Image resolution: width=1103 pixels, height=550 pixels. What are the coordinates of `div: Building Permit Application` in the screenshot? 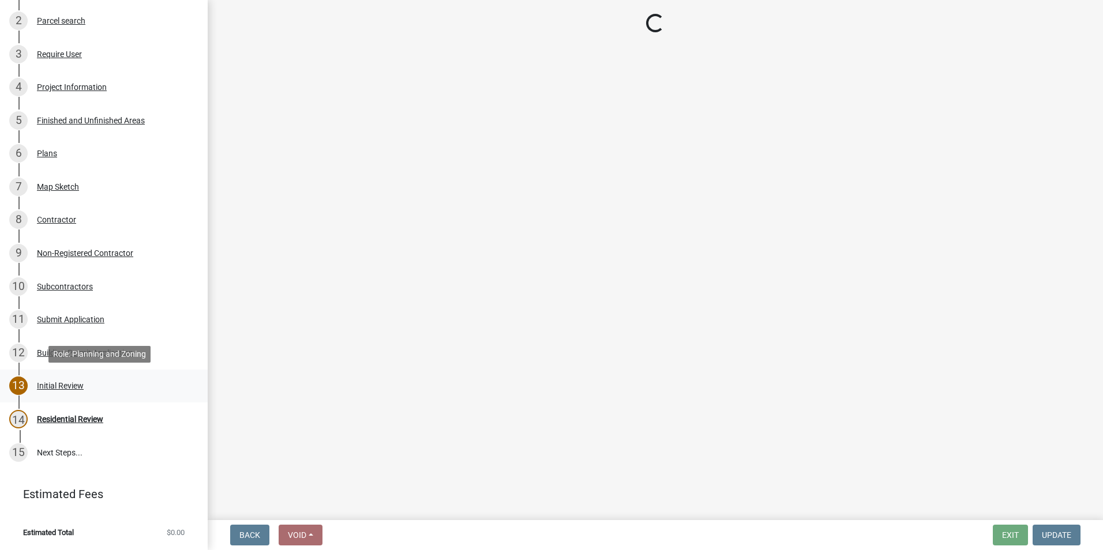 It's located at (85, 353).